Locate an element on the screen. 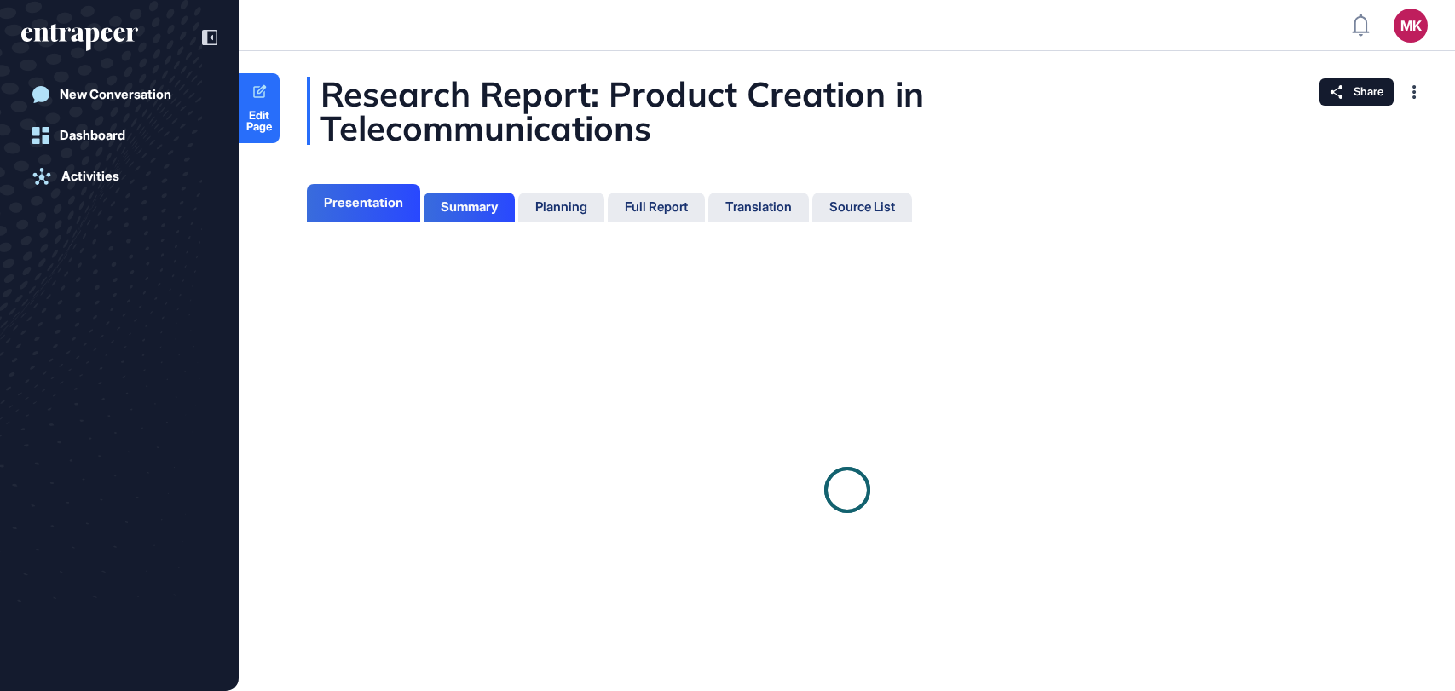 This screenshot has width=1455, height=691. div: Research Report: Product Creation in Telecommunications is located at coordinates (847, 111).